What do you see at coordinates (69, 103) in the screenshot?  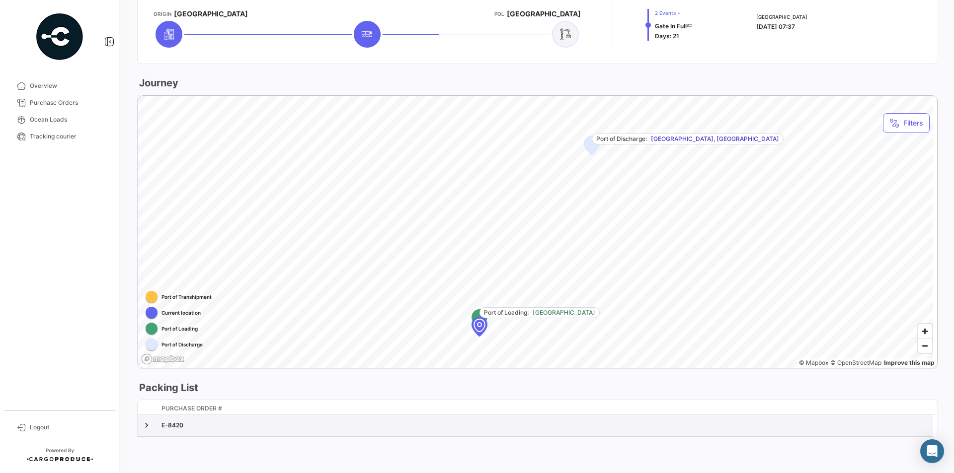 I see `span: Purchase Orders` at bounding box center [69, 103].